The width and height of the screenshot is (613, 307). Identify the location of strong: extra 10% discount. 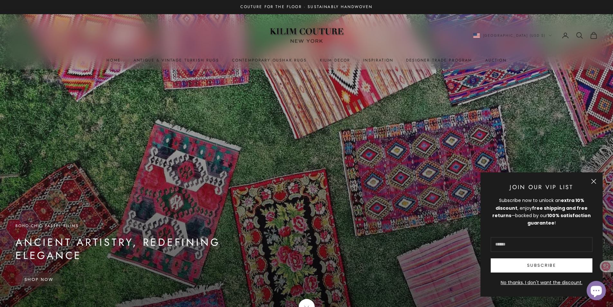
(540, 204).